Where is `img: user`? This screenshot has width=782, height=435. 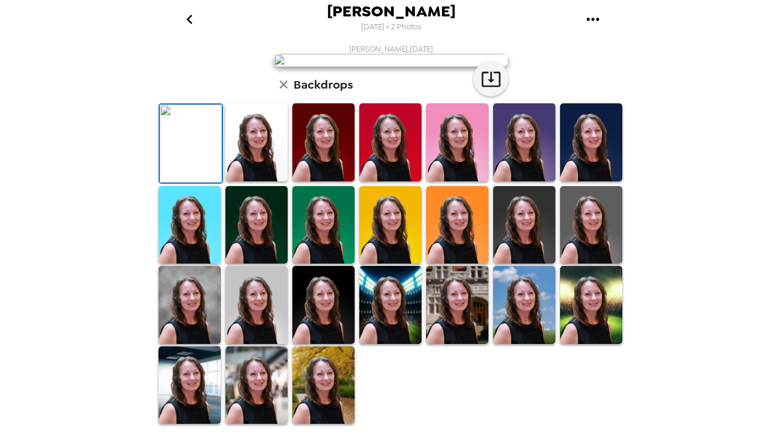 img: user is located at coordinates (391, 60).